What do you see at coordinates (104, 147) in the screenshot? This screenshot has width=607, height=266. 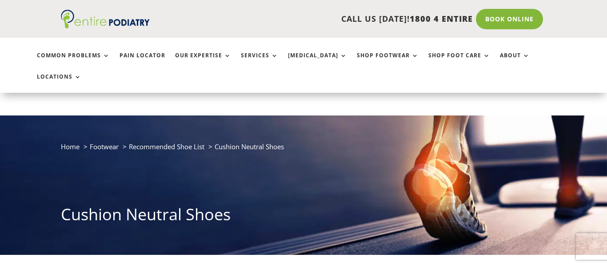 I see `a: Footwear` at bounding box center [104, 147].